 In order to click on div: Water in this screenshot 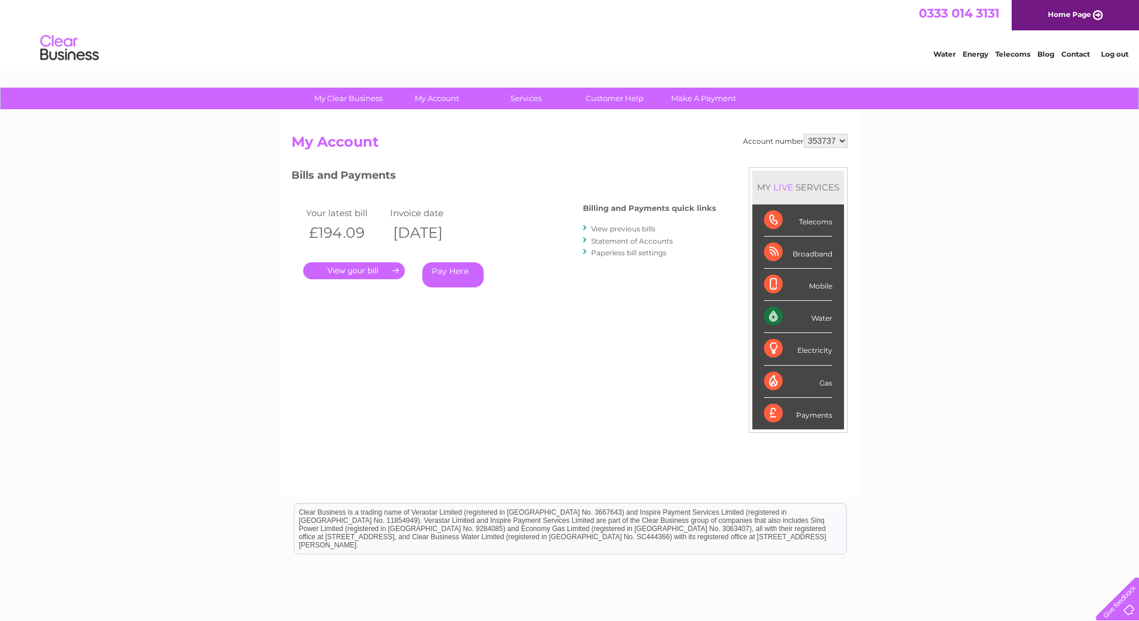, I will do `click(798, 317)`.